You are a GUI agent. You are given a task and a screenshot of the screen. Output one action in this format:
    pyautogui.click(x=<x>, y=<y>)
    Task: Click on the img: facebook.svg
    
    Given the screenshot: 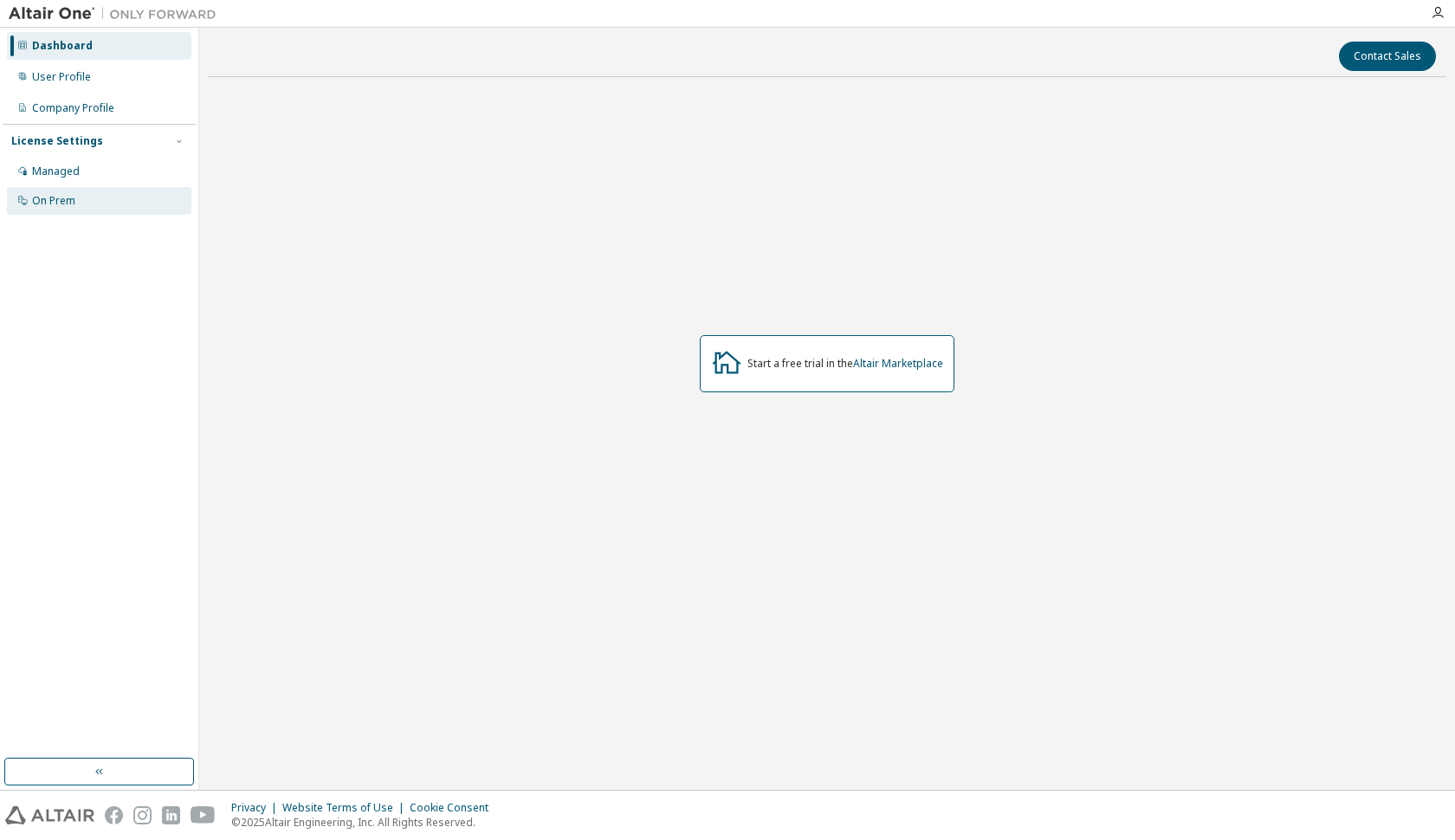 What is the action you would take?
    pyautogui.click(x=113, y=814)
    